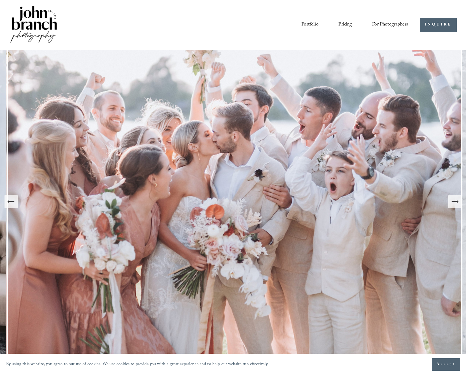 Image resolution: width=466 pixels, height=375 pixels. I want to click on button: Accept, so click(446, 365).